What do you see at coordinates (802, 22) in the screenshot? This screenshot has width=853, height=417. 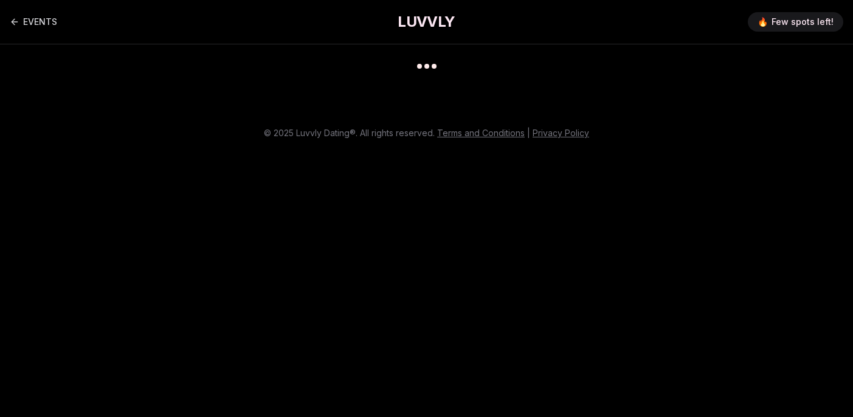 I see `span: Few spots left!` at bounding box center [802, 22].